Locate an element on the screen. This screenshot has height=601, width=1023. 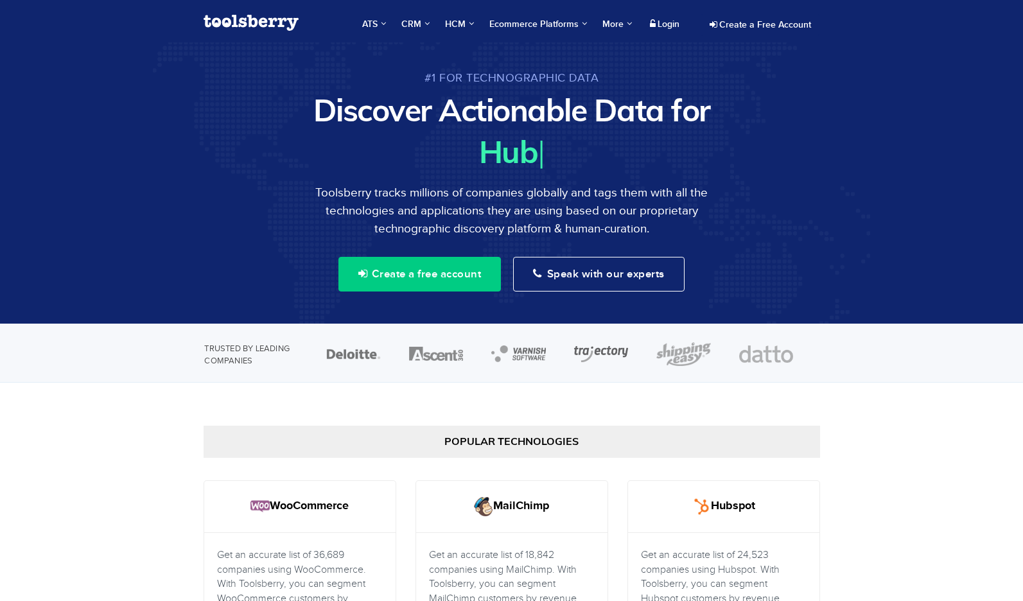
a: CRM is located at coordinates (415, 24).